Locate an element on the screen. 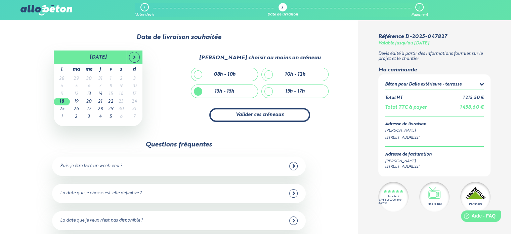  th: d is located at coordinates (134, 69).